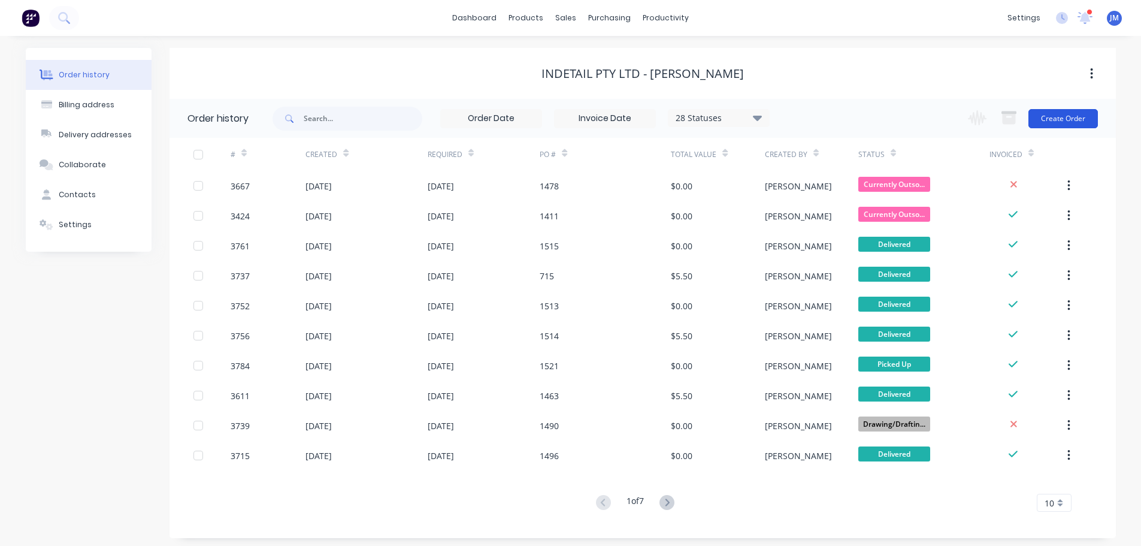 This screenshot has height=546, width=1141. I want to click on a: dashboard, so click(474, 18).